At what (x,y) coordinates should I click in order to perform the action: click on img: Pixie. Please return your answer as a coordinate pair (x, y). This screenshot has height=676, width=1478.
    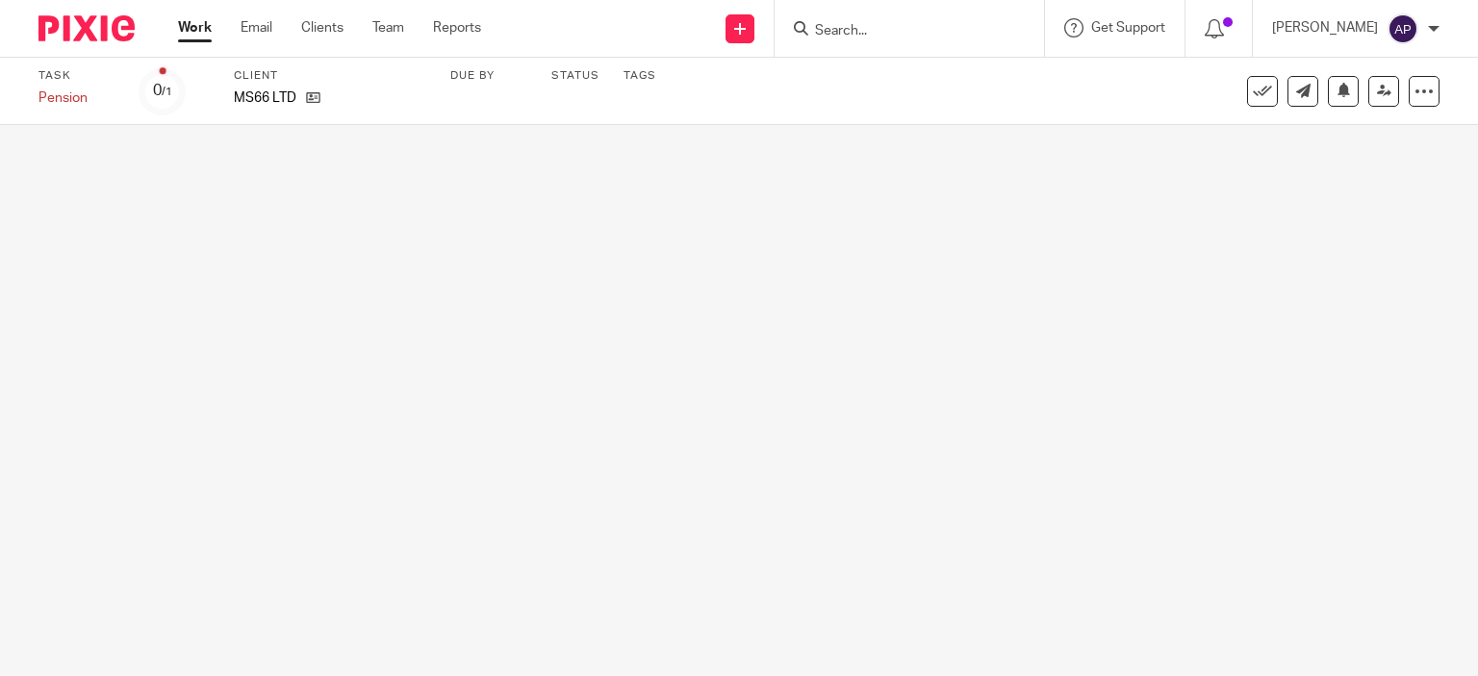
    Looking at the image, I should click on (87, 28).